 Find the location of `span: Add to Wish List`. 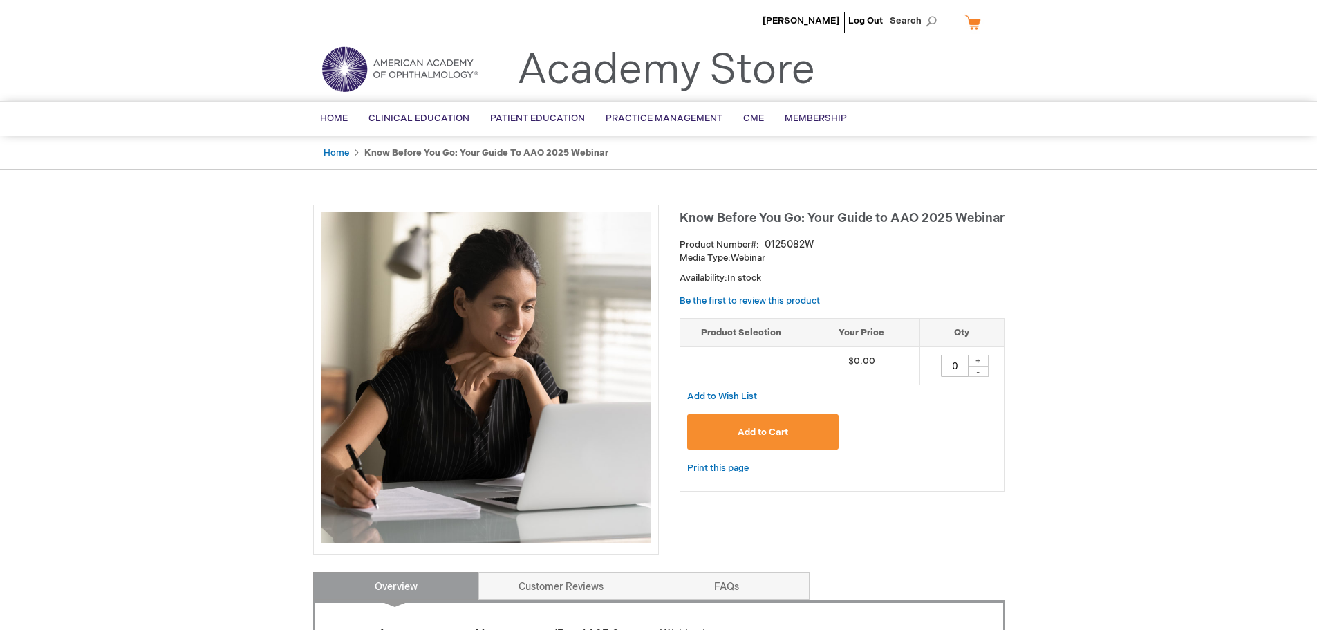

span: Add to Wish List is located at coordinates (722, 396).